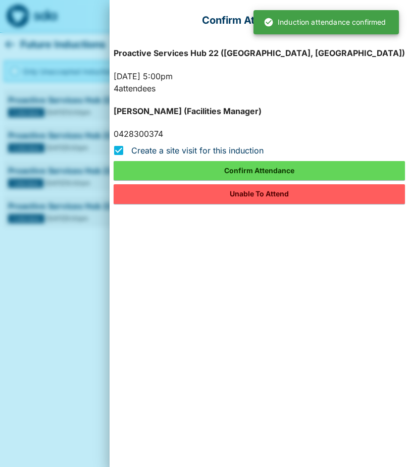 The image size is (409, 467). I want to click on button: Confirm Attendance, so click(259, 171).